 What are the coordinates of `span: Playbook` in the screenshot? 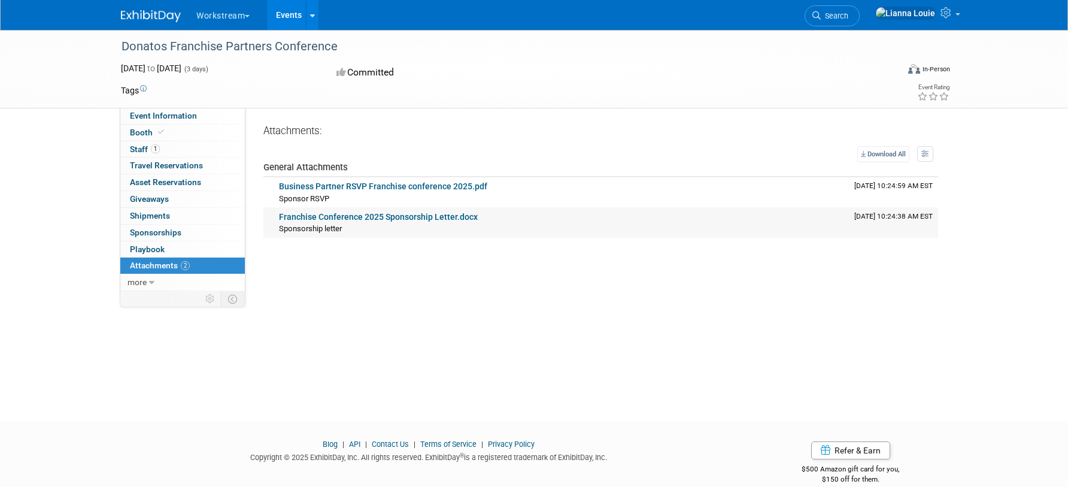 It's located at (147, 249).